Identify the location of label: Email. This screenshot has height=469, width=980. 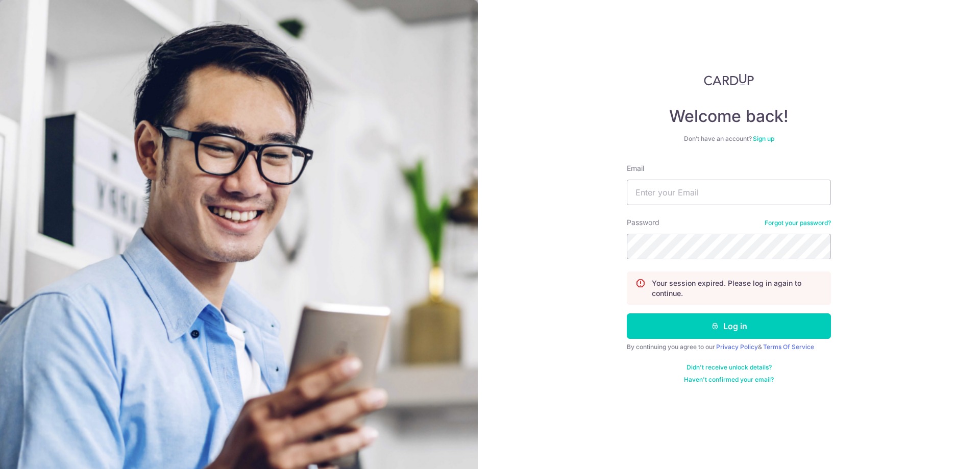
(635, 168).